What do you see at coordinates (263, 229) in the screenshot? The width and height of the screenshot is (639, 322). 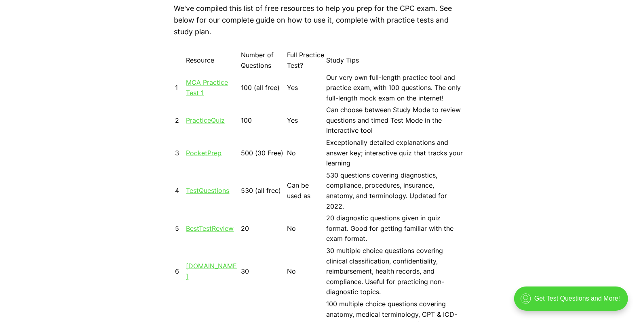 I see `td: 20` at bounding box center [263, 229].